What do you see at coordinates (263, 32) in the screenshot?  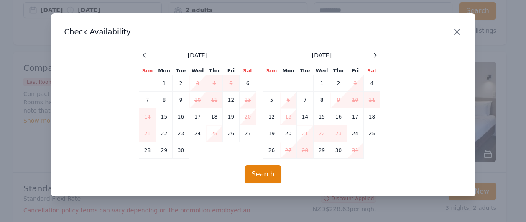 I see `h3: Check Availability` at bounding box center [263, 32].